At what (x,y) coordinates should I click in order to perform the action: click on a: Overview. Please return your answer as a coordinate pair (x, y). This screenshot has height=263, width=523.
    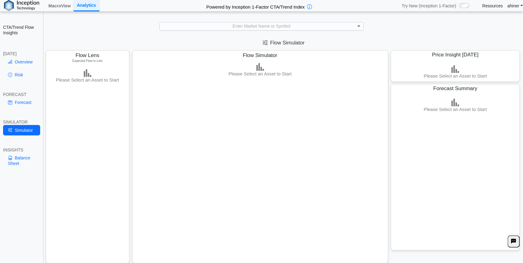
    Looking at the image, I should click on (21, 62).